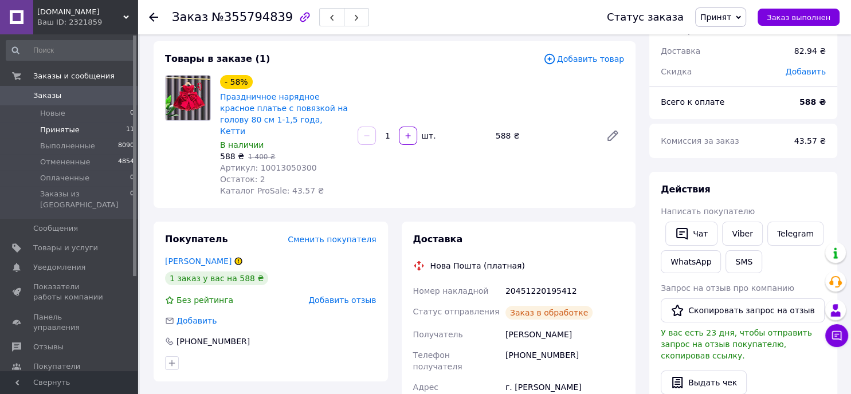 This screenshot has height=394, width=851. I want to click on a: Праздничное нарядное красное платье с повязкой на голову 80 см 1-1,5 года, Кетти, so click(284, 114).